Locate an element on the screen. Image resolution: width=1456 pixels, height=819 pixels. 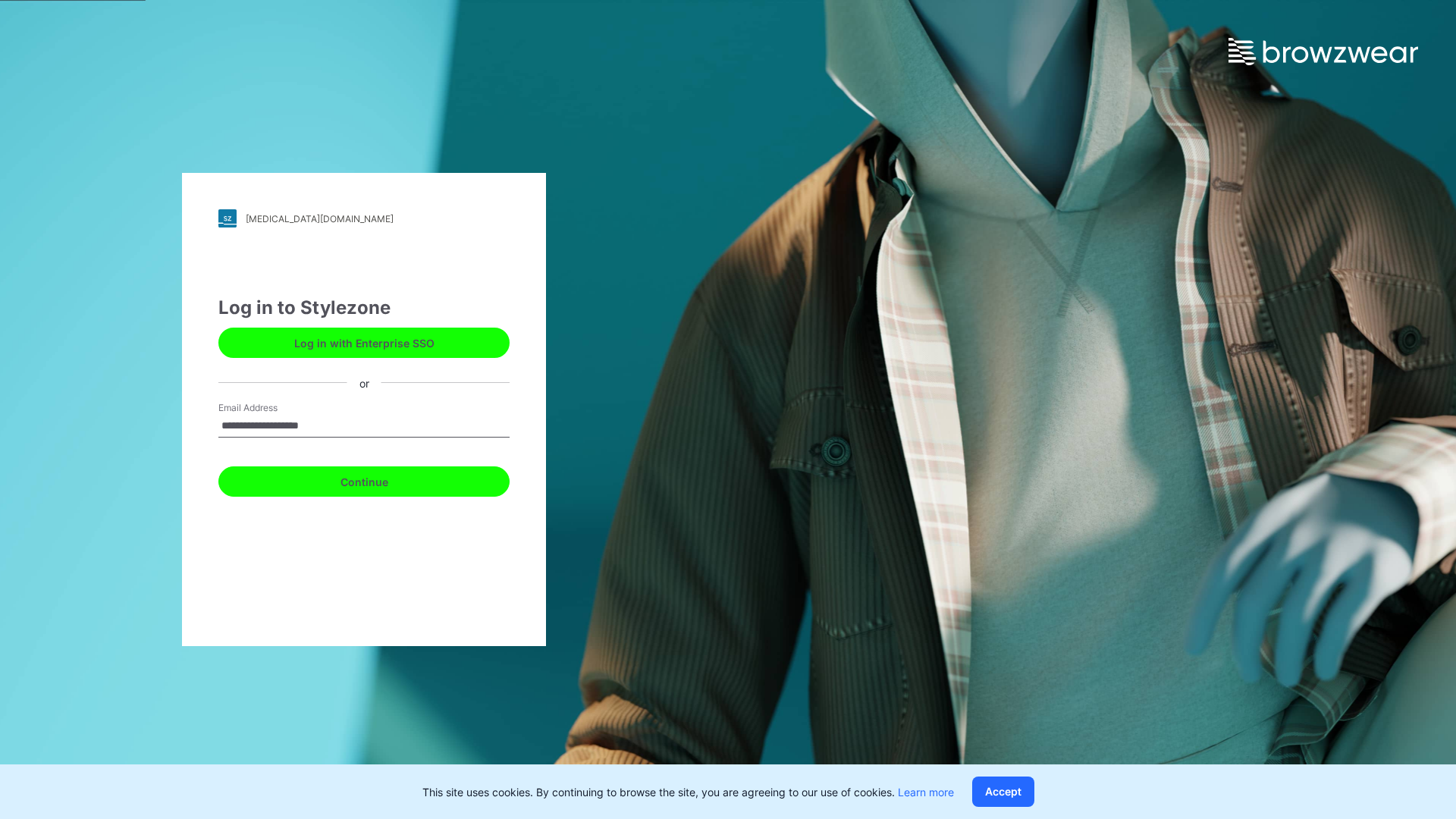
div: Log in to Stylezone is located at coordinates (364, 308).